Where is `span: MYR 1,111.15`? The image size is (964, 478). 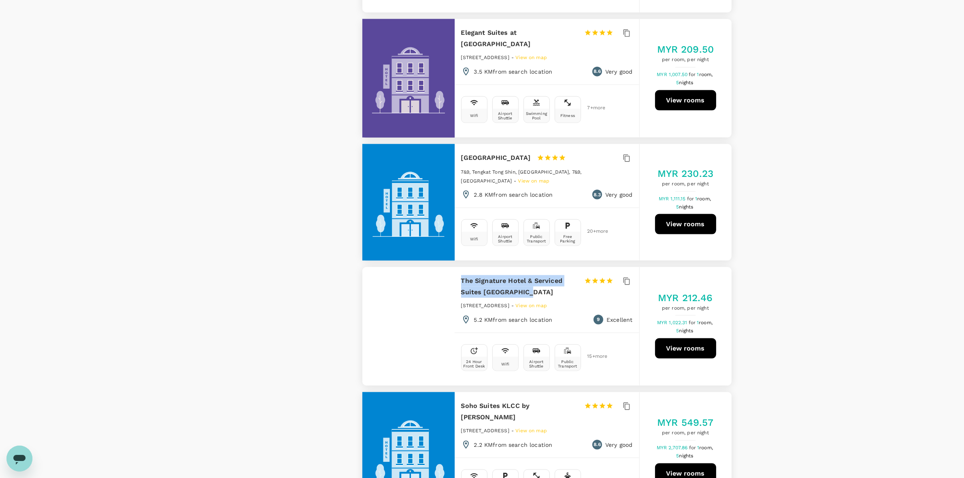
span: MYR 1,111.15 is located at coordinates (673, 199).